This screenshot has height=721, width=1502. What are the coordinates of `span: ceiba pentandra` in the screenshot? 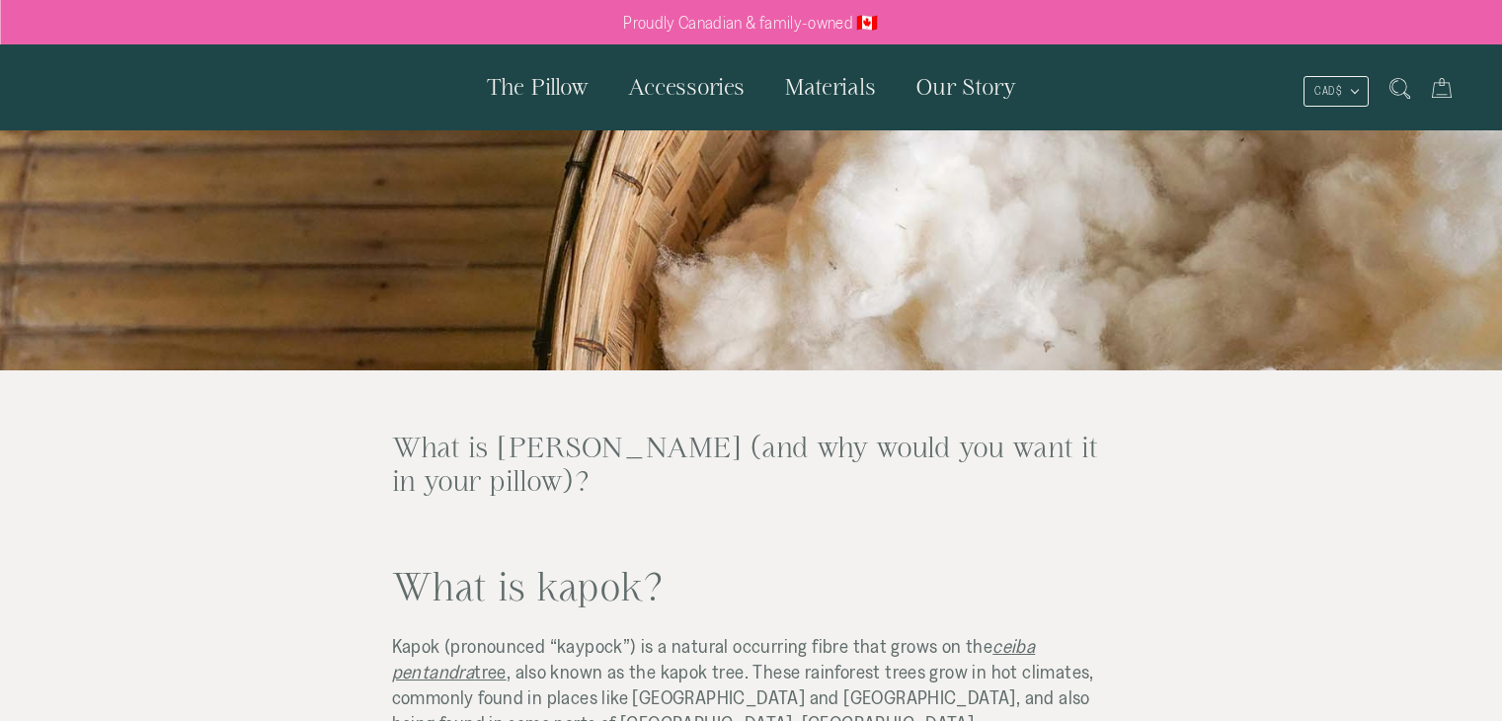 It's located at (714, 659).